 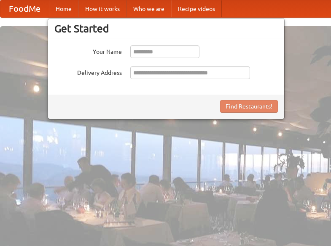 What do you see at coordinates (64, 9) in the screenshot?
I see `a: Home` at bounding box center [64, 9].